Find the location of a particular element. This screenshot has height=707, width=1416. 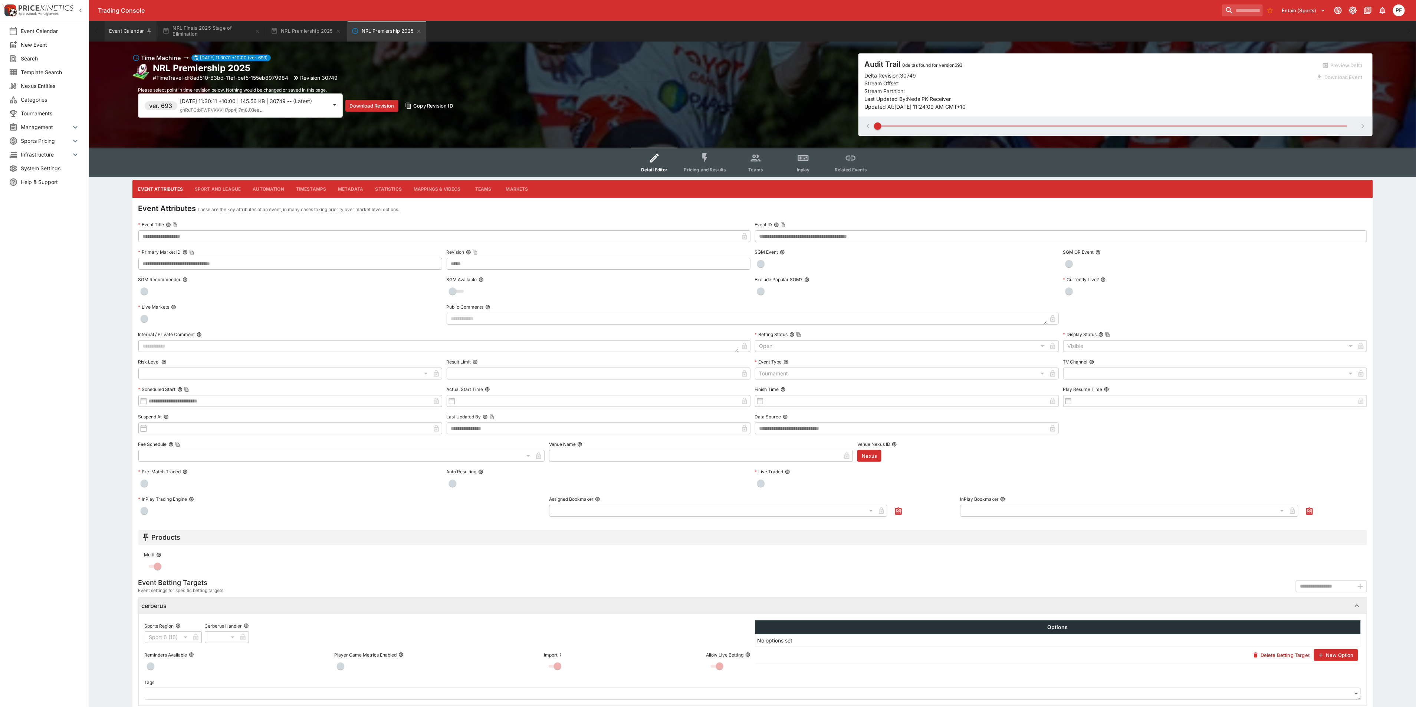

button: Teams is located at coordinates (484, 189).